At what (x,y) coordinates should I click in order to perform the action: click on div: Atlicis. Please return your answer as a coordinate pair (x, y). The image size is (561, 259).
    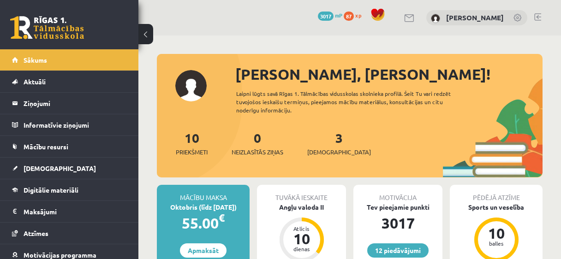
    Looking at the image, I should click on (302, 229).